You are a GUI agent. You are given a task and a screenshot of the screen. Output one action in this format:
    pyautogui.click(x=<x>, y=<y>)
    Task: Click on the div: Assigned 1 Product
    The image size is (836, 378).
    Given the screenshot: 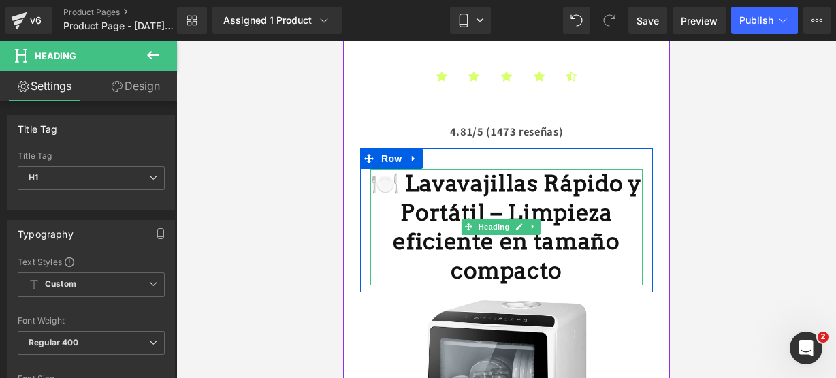 What is the action you would take?
    pyautogui.click(x=277, y=20)
    